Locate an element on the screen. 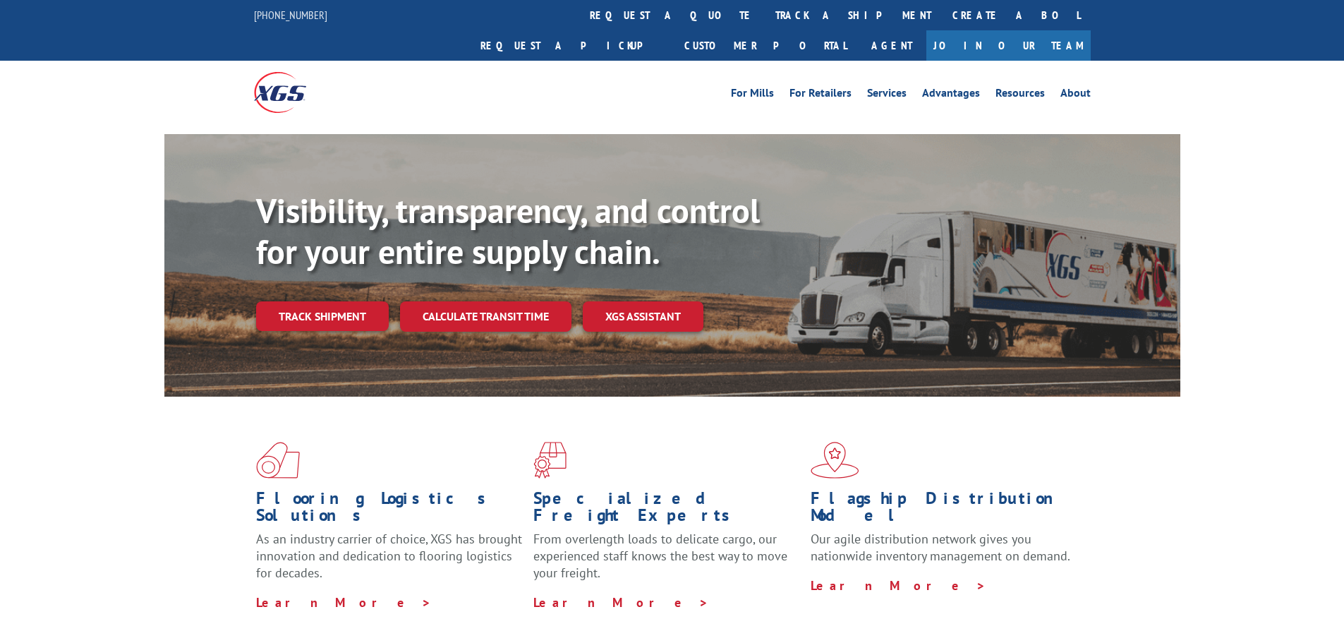 The image size is (1344, 643). b: Visibility, transparency, and control for your entire supply chain. is located at coordinates (508, 231).